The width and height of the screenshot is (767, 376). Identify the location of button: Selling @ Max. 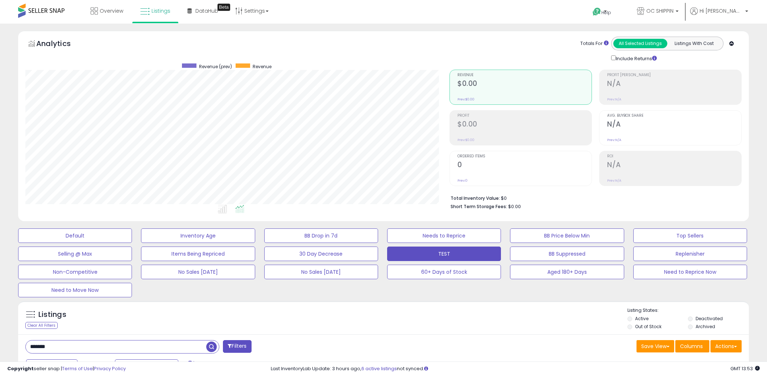
(75, 254).